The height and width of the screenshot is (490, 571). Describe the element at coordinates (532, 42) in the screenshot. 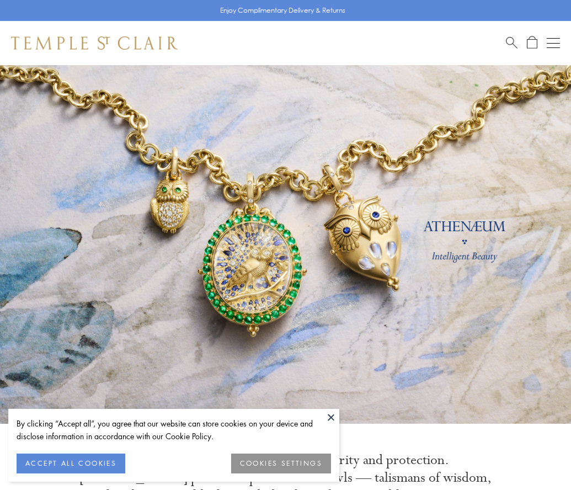

I see `a: Open Shopping Bag` at that location.